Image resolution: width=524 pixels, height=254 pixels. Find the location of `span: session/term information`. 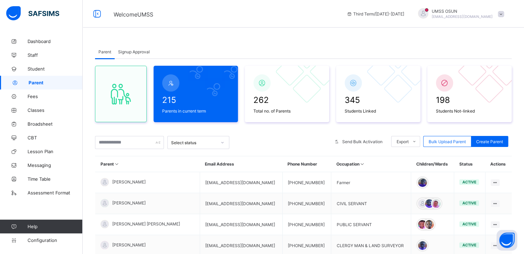

span: session/term information is located at coordinates (376, 14).